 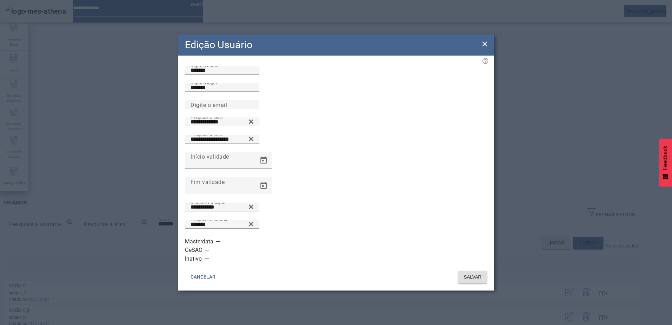 What do you see at coordinates (194, 250) in the screenshot?
I see `label: GeSAC` at bounding box center [194, 250].